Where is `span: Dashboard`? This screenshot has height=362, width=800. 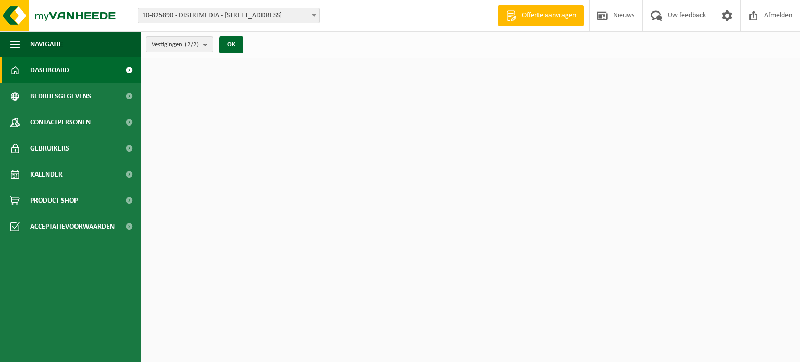
span: Dashboard is located at coordinates (49, 70).